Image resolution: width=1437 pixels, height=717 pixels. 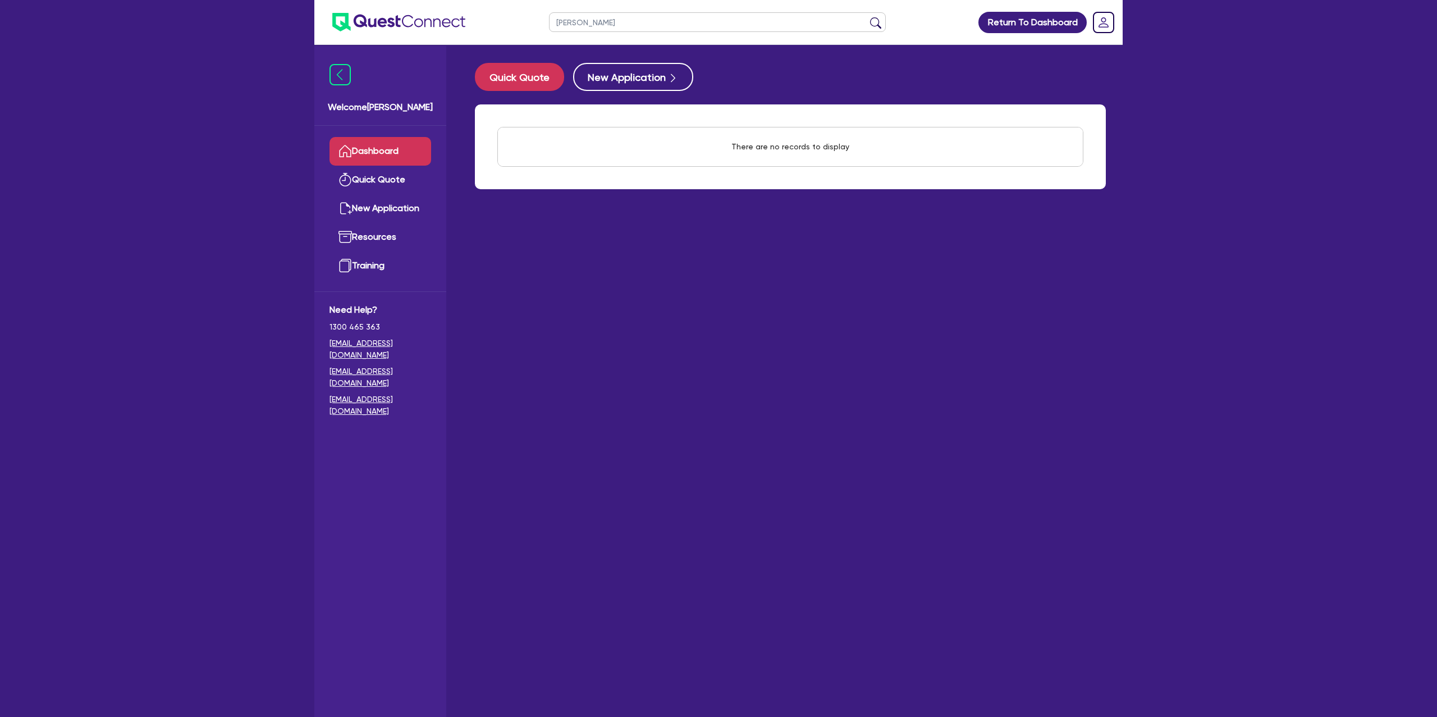 What do you see at coordinates (1032, 22) in the screenshot?
I see `a: Return To Dashboard` at bounding box center [1032, 22].